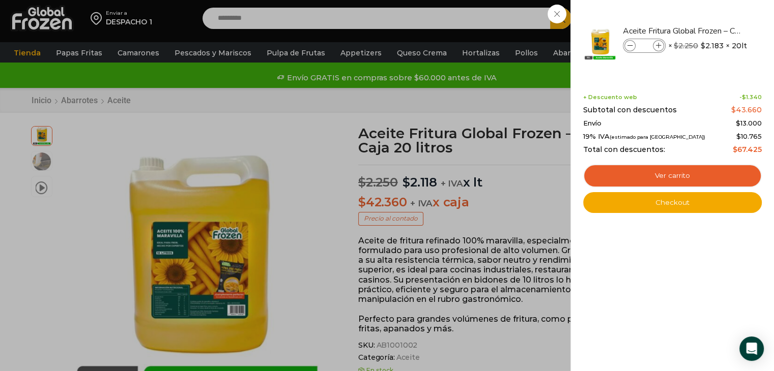  I want to click on a: Ver carrito, so click(672, 176).